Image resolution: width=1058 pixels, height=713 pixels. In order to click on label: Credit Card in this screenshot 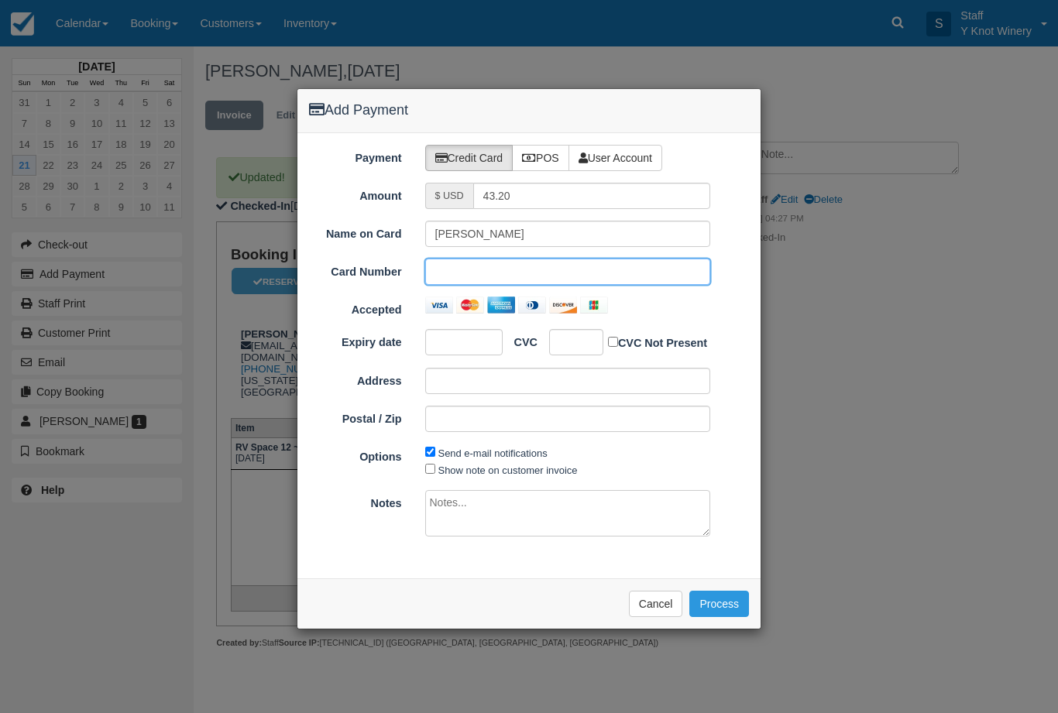, I will do `click(469, 158)`.